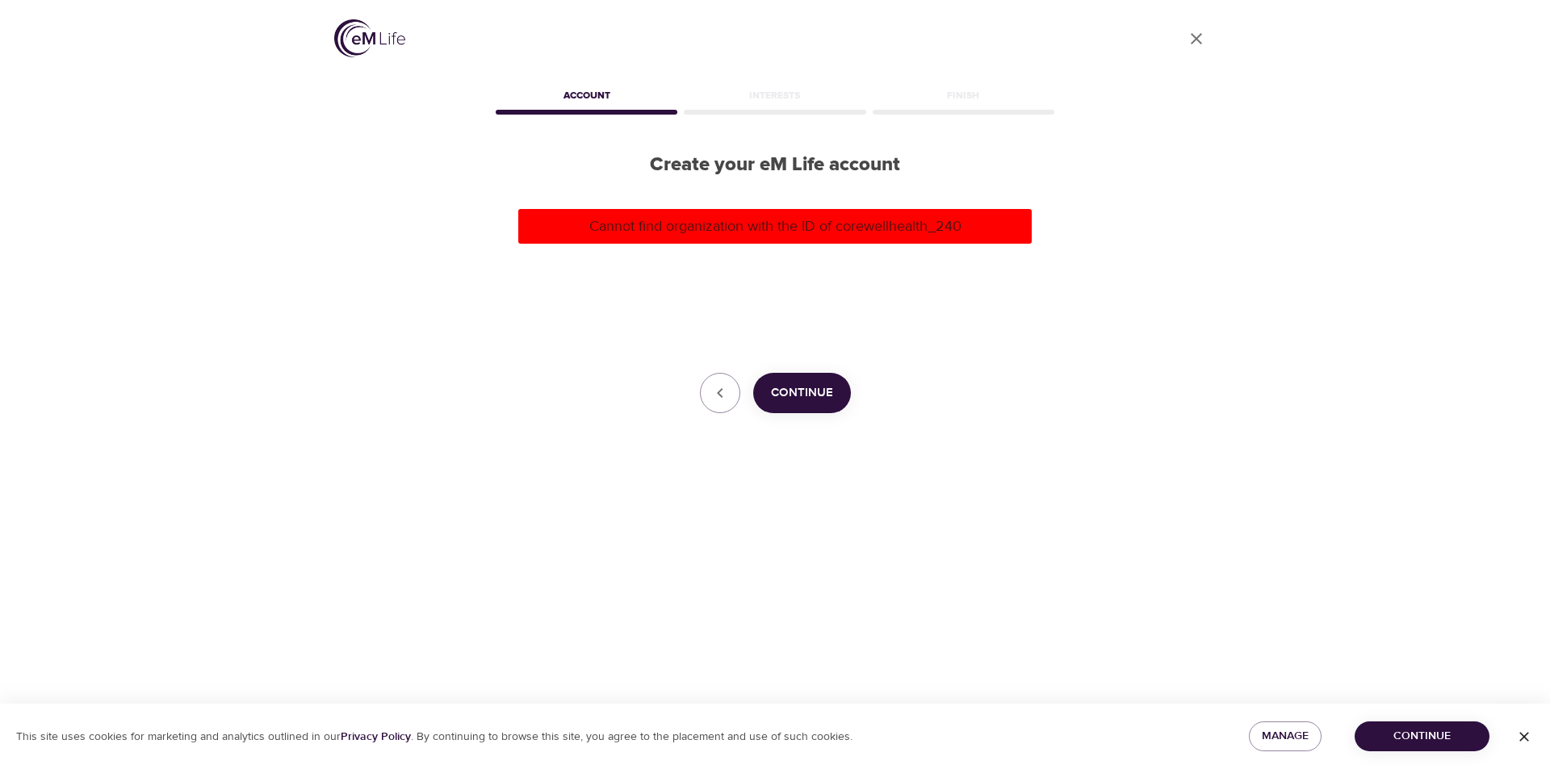  I want to click on img: logo, so click(370, 38).